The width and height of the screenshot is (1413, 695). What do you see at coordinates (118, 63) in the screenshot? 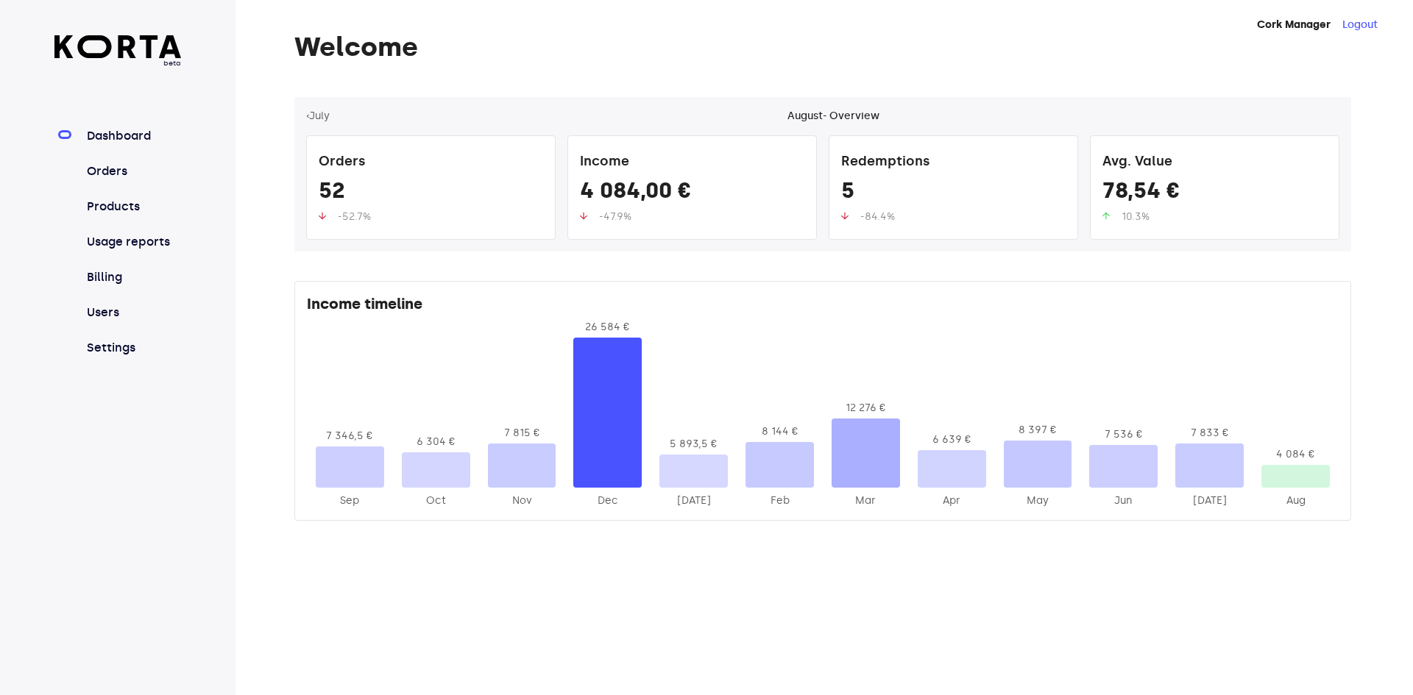
I see `span: beta` at bounding box center [118, 63].